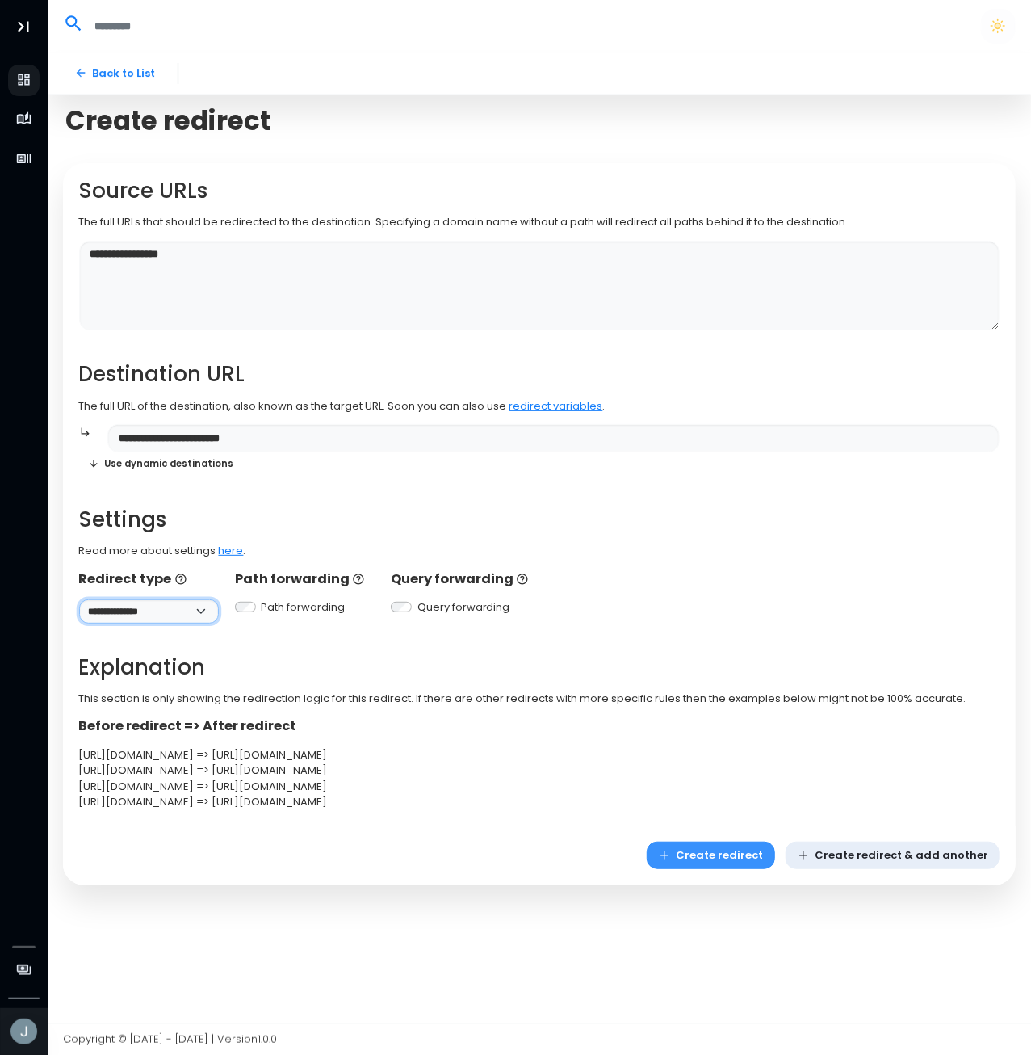 Image resolution: width=1031 pixels, height=1055 pixels. I want to click on label: Query forwarding, so click(464, 607).